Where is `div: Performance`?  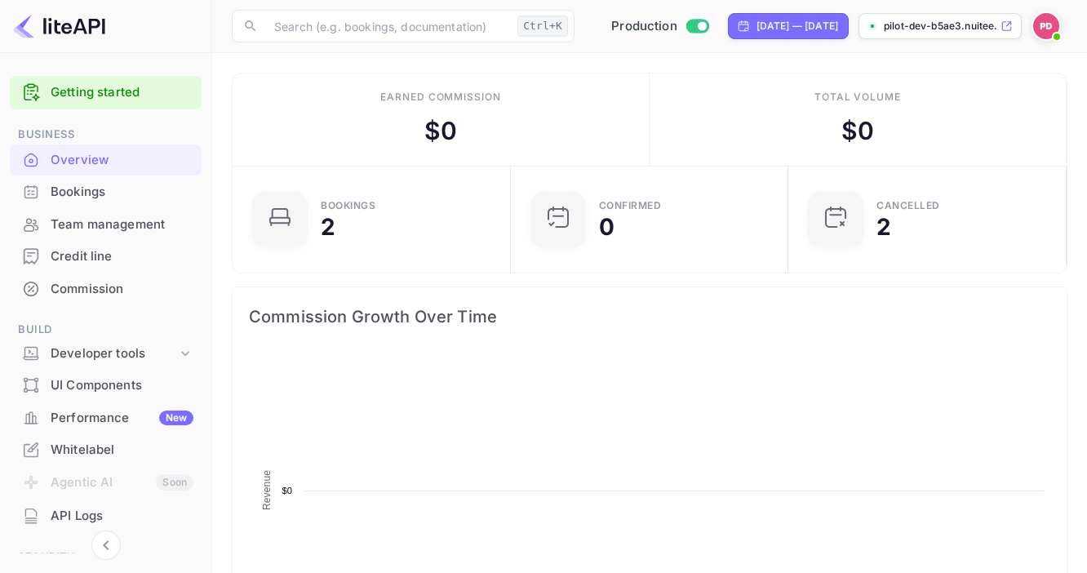
div: Performance is located at coordinates (122, 418).